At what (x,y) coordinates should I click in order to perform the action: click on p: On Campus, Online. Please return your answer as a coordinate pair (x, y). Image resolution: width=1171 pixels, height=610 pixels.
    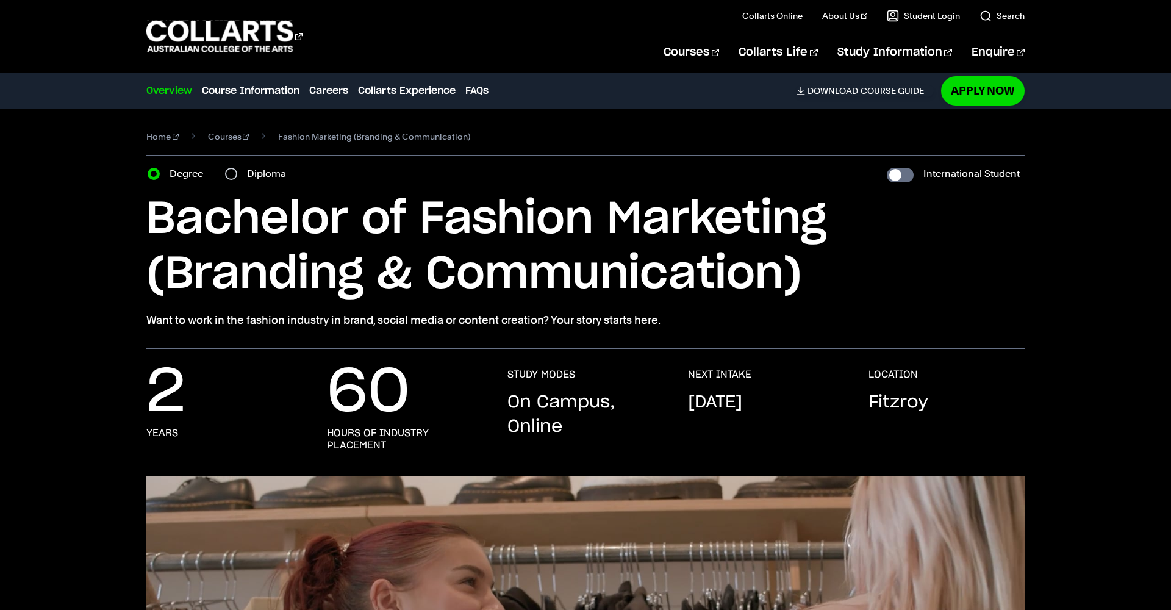
    Looking at the image, I should click on (585, 415).